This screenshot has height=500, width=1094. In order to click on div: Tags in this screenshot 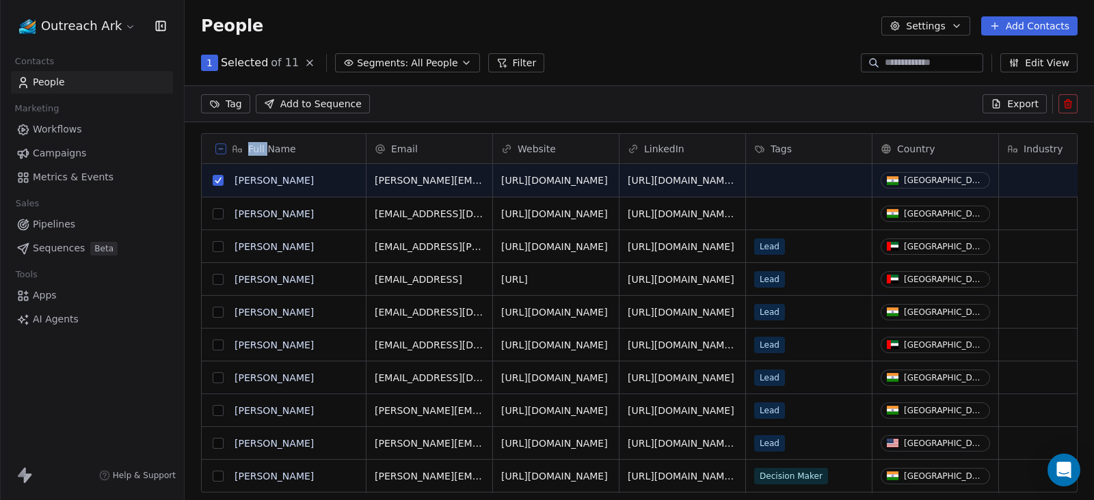, I will do `click(809, 148)`.